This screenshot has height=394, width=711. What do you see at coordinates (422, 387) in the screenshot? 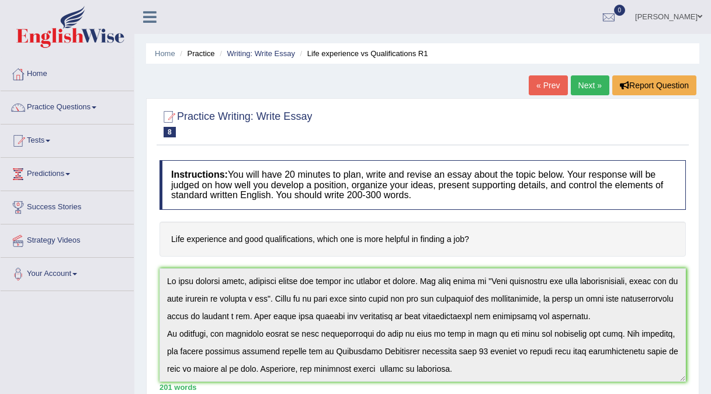
I see `div: 201 words` at bounding box center [422, 387].